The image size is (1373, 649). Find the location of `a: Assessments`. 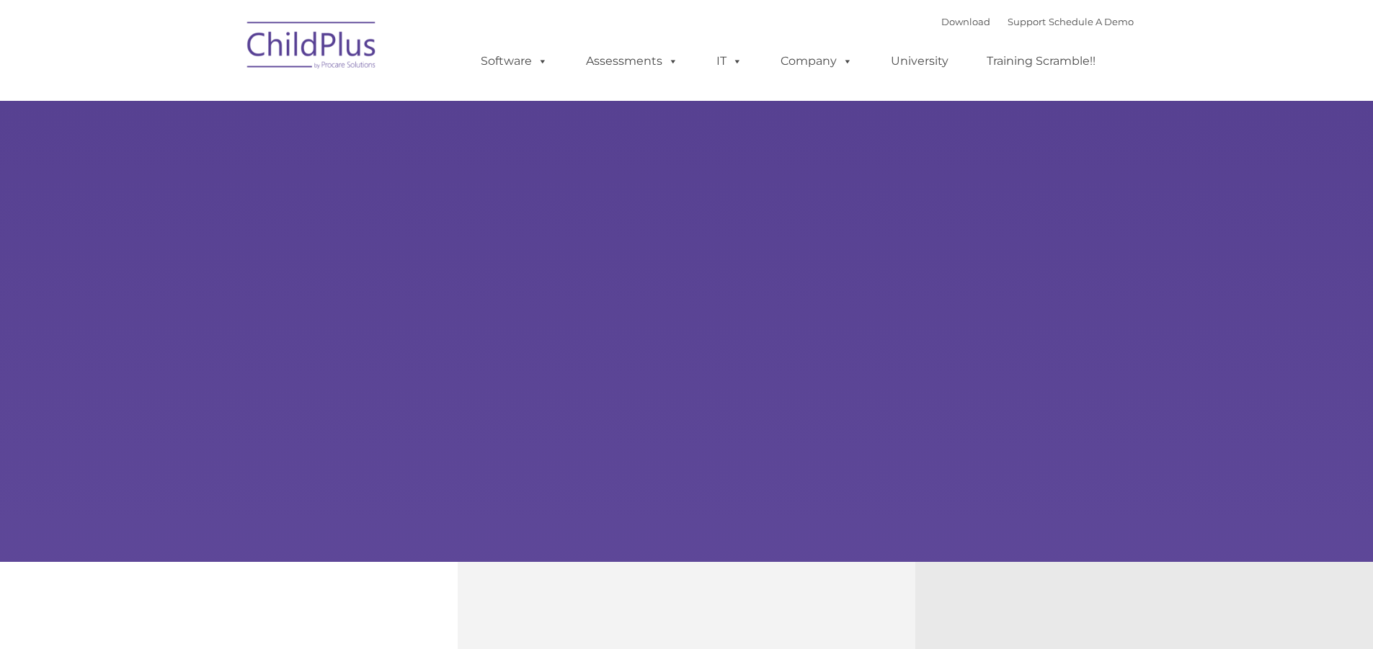

a: Assessments is located at coordinates (632, 61).